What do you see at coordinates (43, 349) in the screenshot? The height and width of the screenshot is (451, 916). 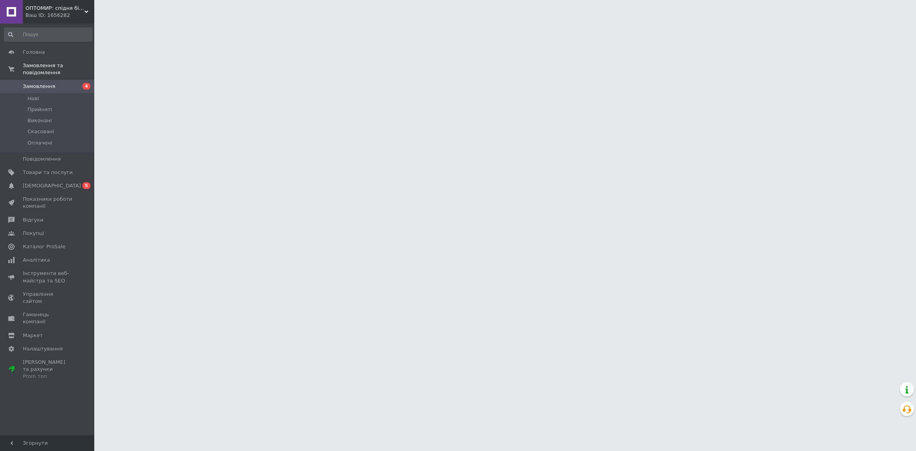 I see `span: Налаштування` at bounding box center [43, 349].